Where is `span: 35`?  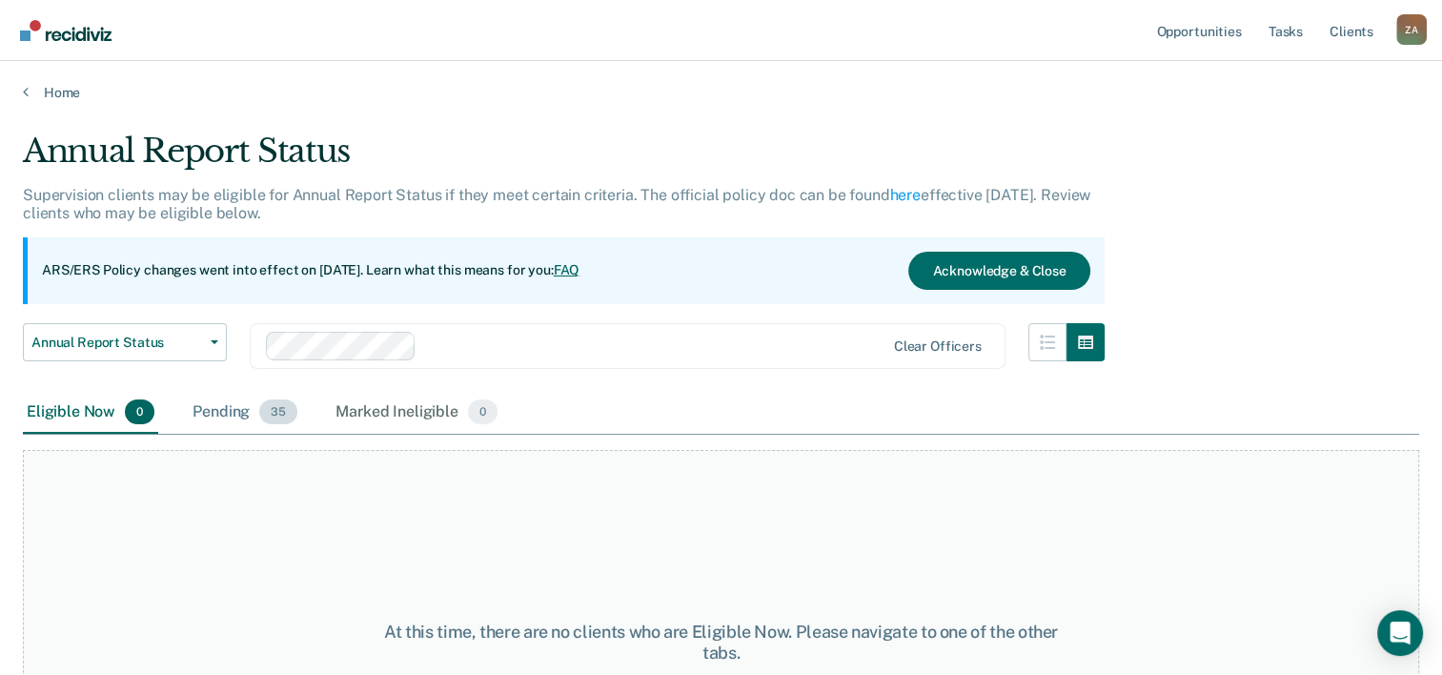
span: 35 is located at coordinates (278, 412).